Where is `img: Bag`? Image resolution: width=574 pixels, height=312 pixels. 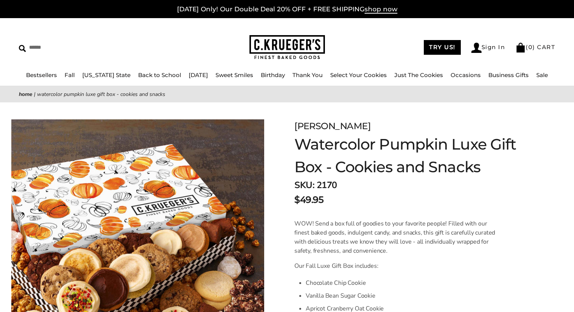 img: Bag is located at coordinates (520, 48).